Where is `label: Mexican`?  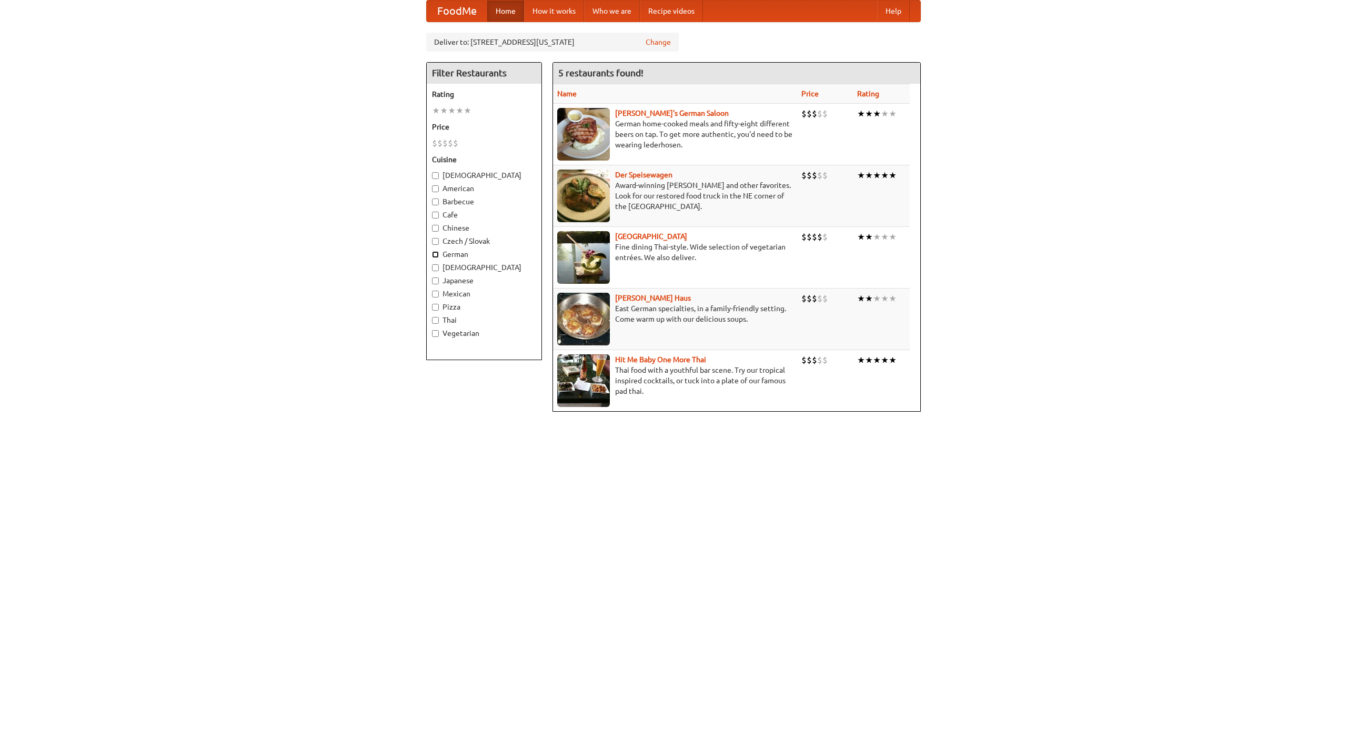 label: Mexican is located at coordinates (484, 294).